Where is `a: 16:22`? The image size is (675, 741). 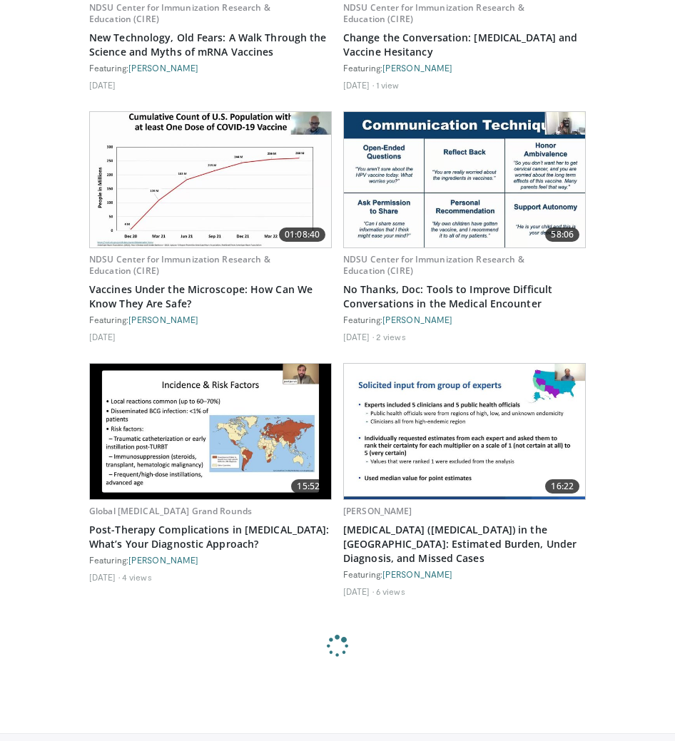 a: 16:22 is located at coordinates (465, 432).